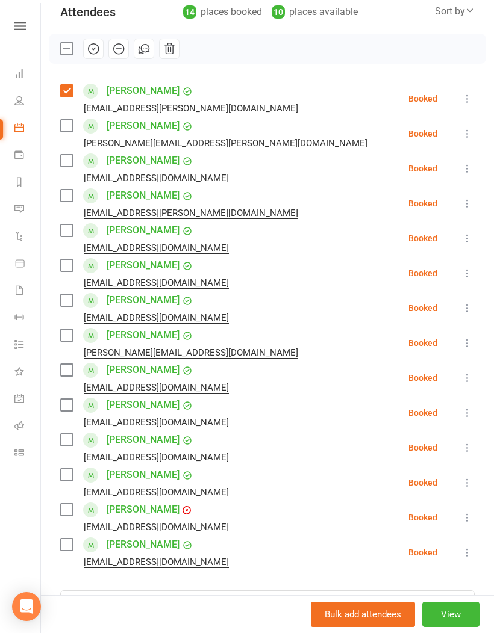  I want to click on button: Bulk add attendees, so click(362, 615).